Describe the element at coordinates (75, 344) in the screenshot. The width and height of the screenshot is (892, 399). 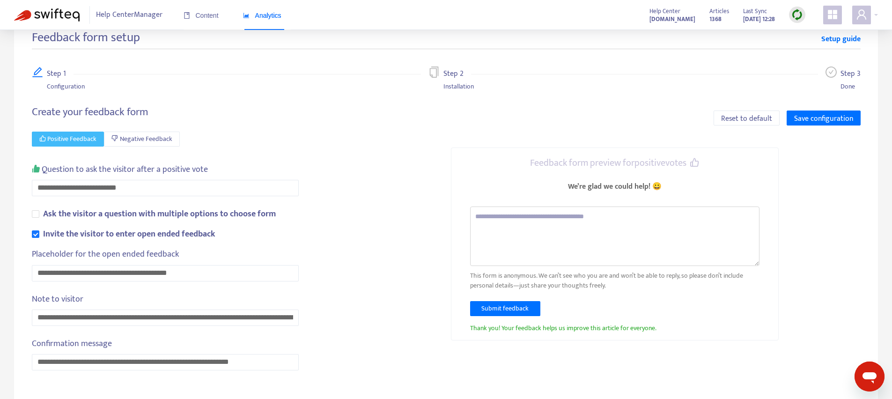
I see `label: Confirmation message` at that location.